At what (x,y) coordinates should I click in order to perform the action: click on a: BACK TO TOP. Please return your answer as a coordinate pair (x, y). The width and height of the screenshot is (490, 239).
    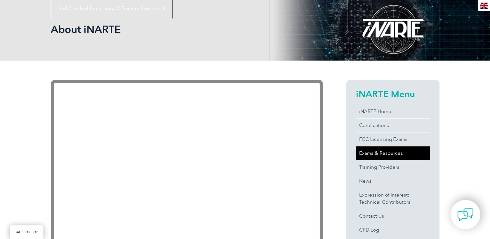
    Looking at the image, I should click on (27, 232).